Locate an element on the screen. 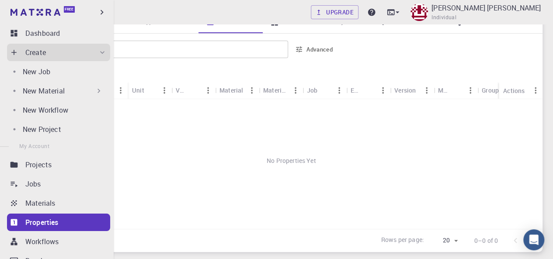  div: New Material is located at coordinates (57, 91).